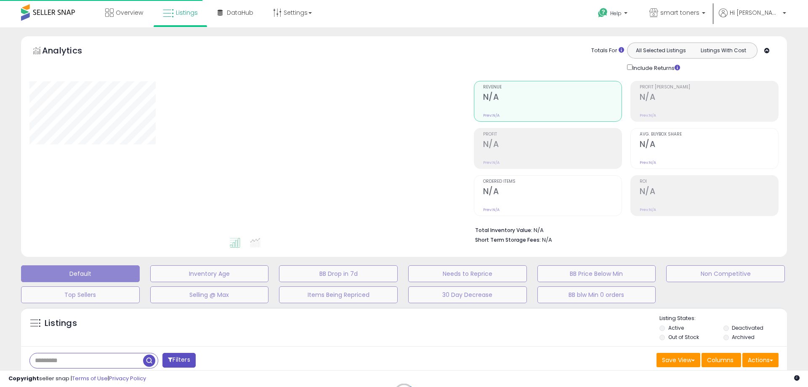 The width and height of the screenshot is (808, 387). I want to click on li: N/A, so click(624, 229).